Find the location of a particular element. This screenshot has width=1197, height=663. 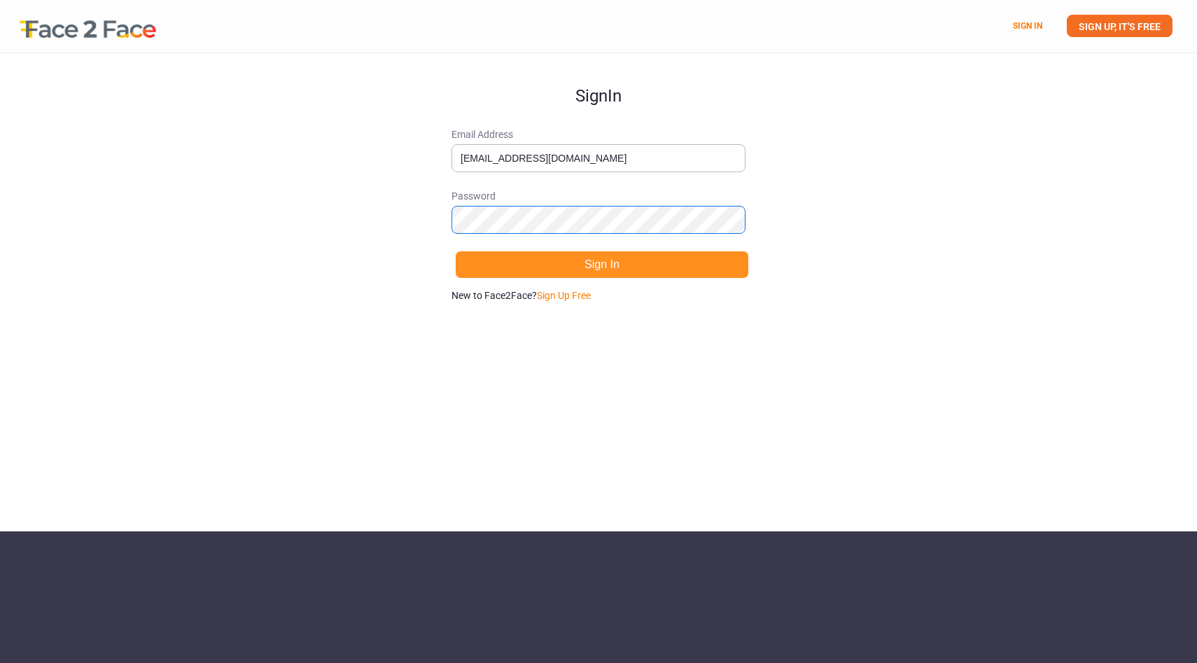

a: Sign Up Free is located at coordinates (563, 295).